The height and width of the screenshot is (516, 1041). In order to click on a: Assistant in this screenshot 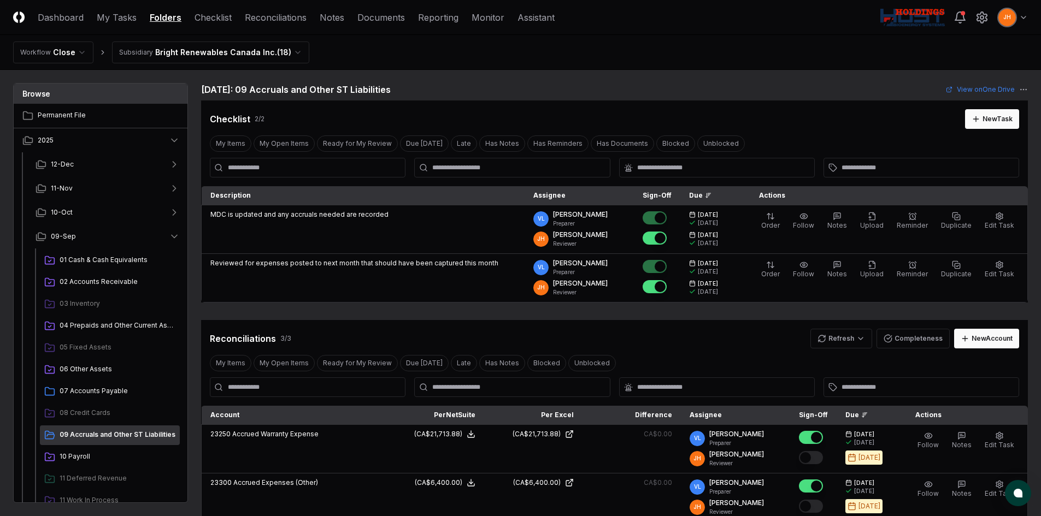, I will do `click(536, 17)`.